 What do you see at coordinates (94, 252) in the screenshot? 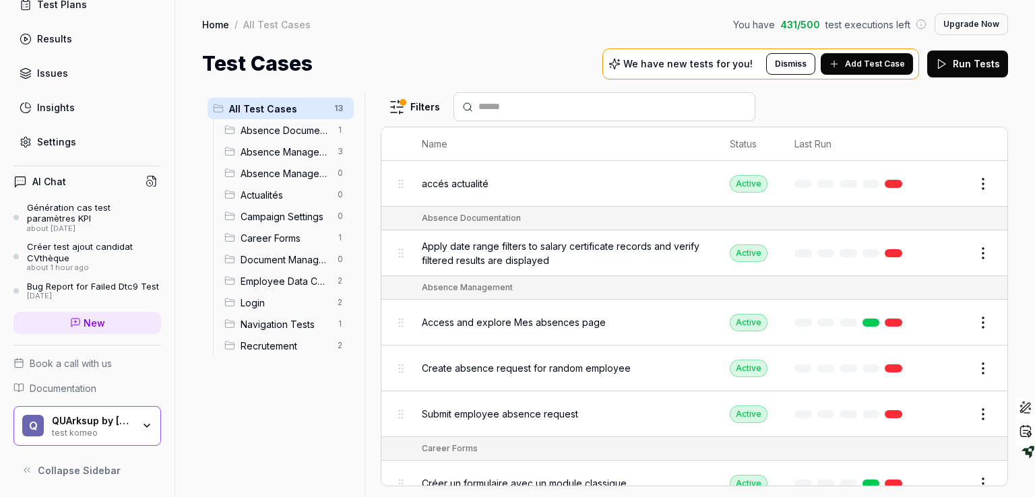
I see `div: Créer test ajout candidat CVthèque` at bounding box center [94, 252].